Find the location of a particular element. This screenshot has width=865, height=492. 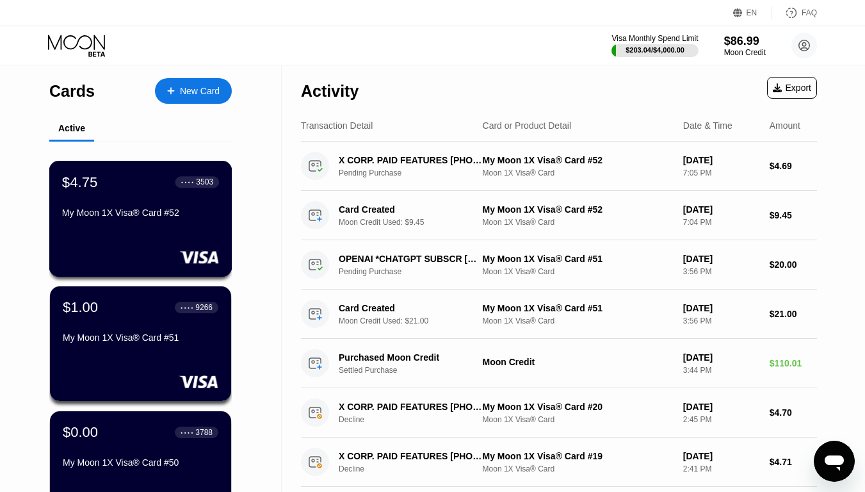

div: $4.70 is located at coordinates (793, 412).